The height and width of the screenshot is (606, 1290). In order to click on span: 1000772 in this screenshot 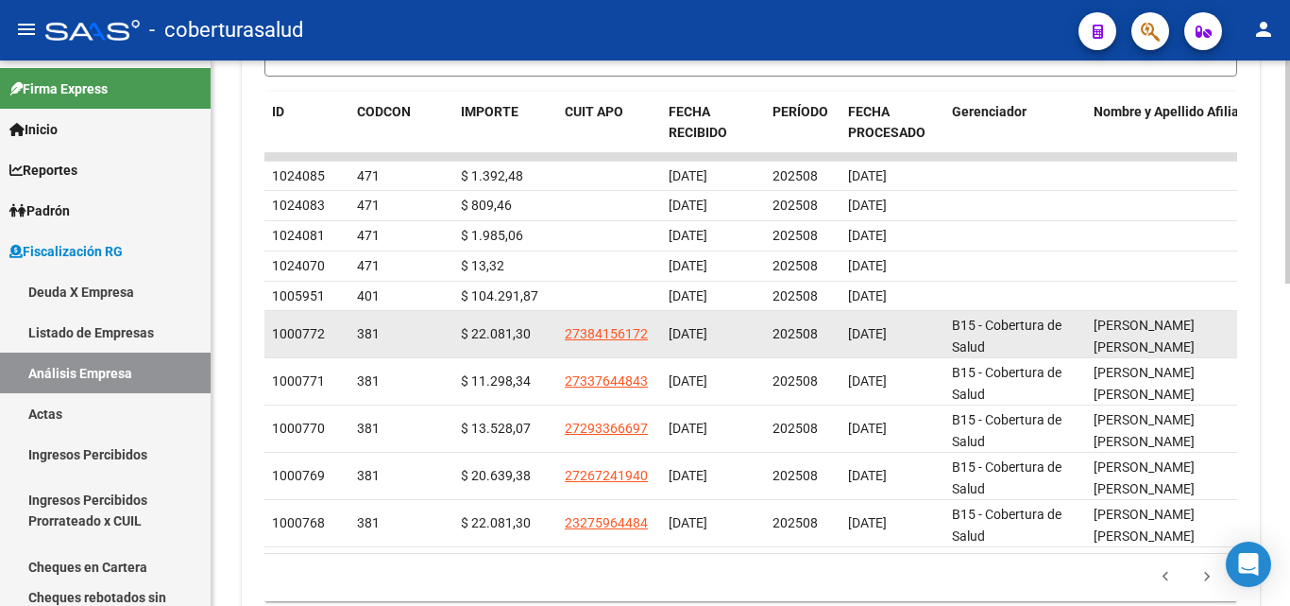, I will do `click(299, 333)`.